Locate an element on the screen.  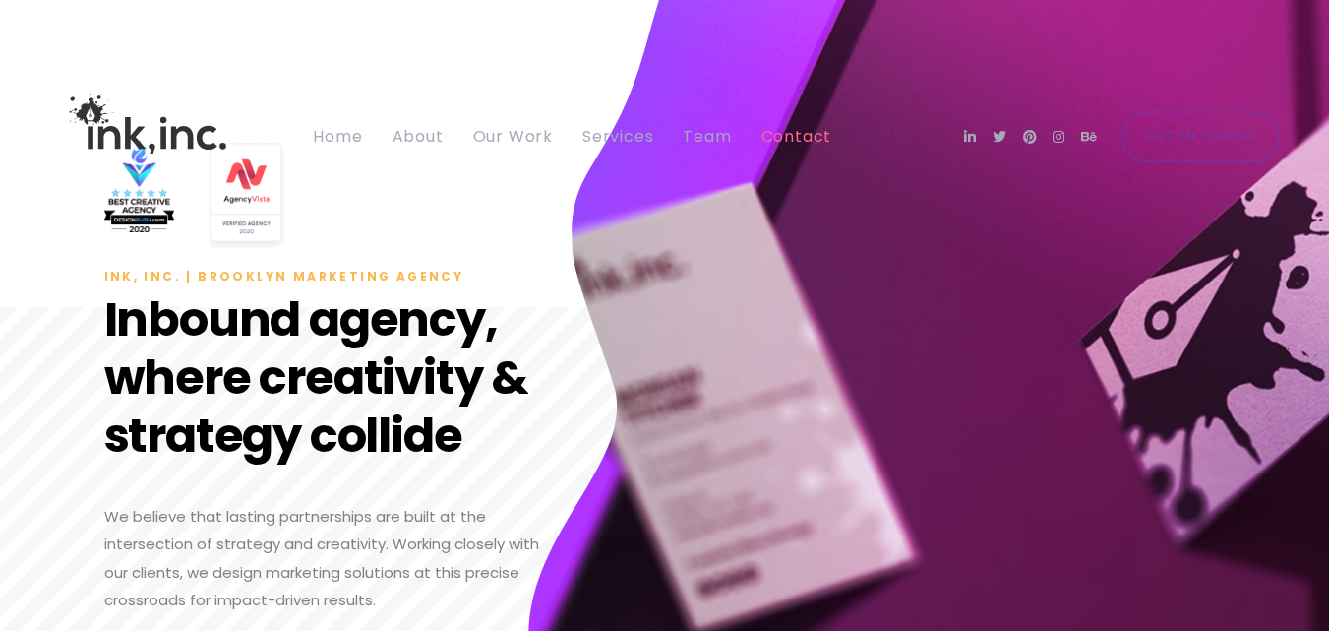
a: Home is located at coordinates (338, 137).